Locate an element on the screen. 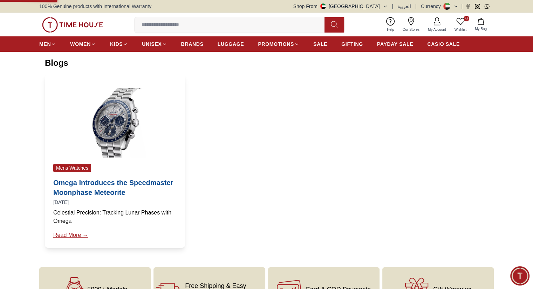 The image size is (533, 289). button: العربية is located at coordinates (404, 6).